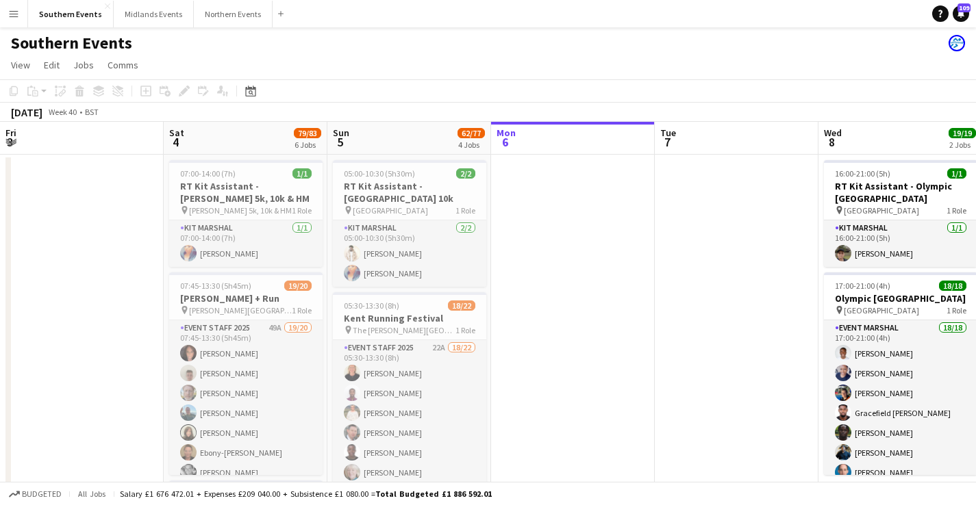  Describe the element at coordinates (71, 43) in the screenshot. I see `h1: Southern Events` at that location.